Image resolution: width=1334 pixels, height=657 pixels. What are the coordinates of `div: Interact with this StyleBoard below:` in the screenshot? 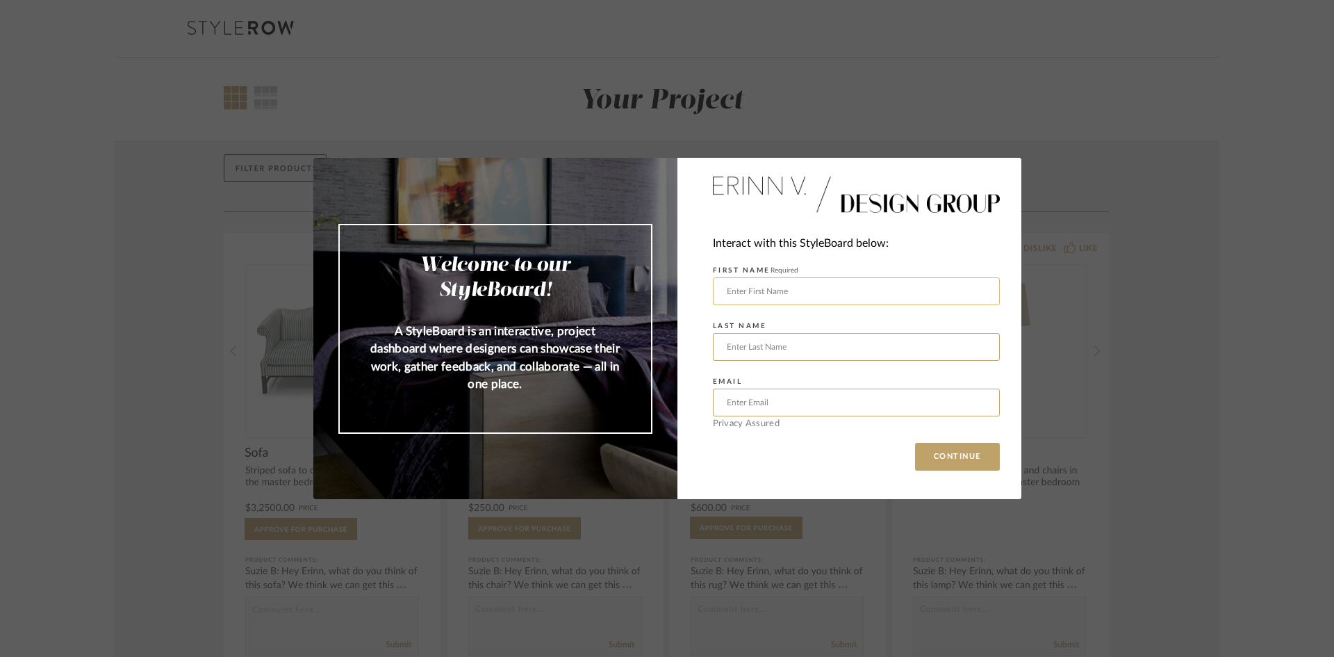 It's located at (856, 243).